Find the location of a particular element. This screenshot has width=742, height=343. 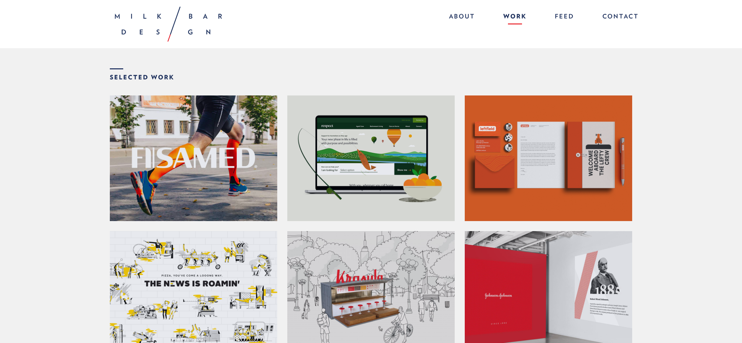

a: Work is located at coordinates (515, 17).